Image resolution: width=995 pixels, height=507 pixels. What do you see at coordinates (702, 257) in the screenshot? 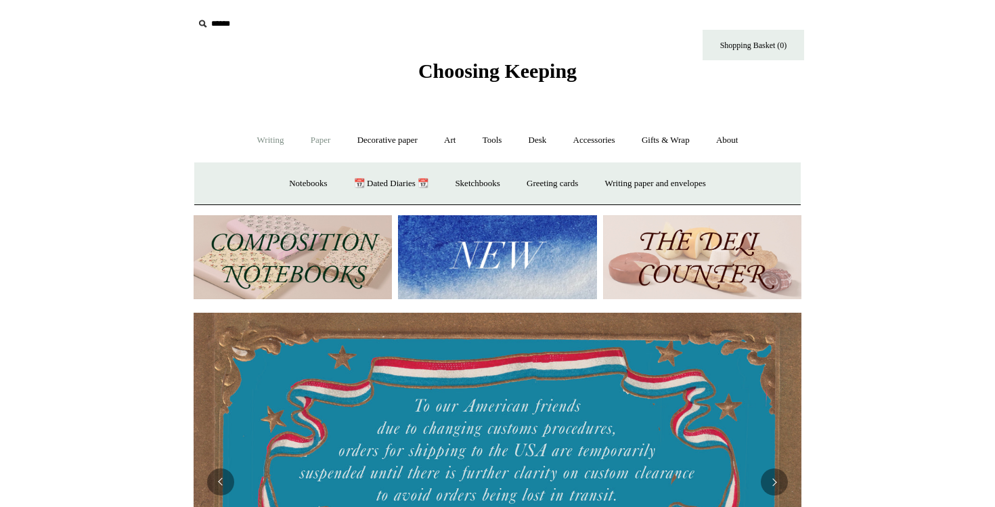
I see `img: The Deli Counter` at bounding box center [702, 257].